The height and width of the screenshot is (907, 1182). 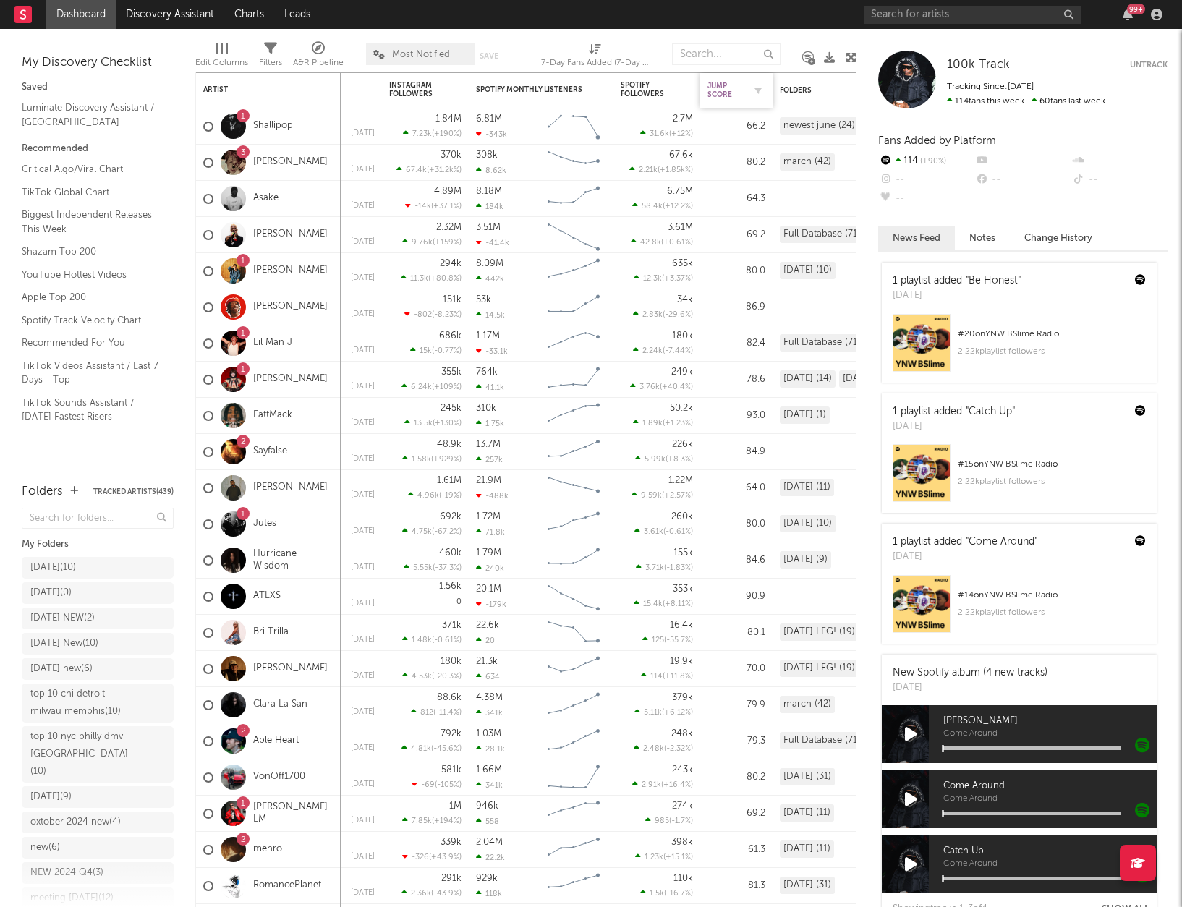 I want to click on a: new(6), so click(x=98, y=848).